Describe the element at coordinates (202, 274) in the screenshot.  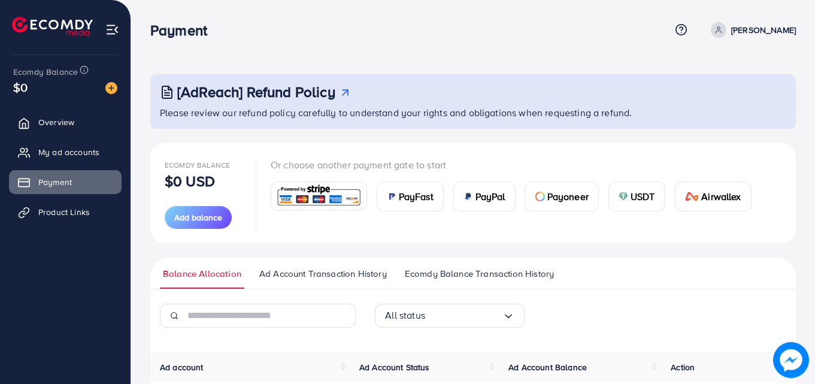
I see `span: Balance Allocation` at that location.